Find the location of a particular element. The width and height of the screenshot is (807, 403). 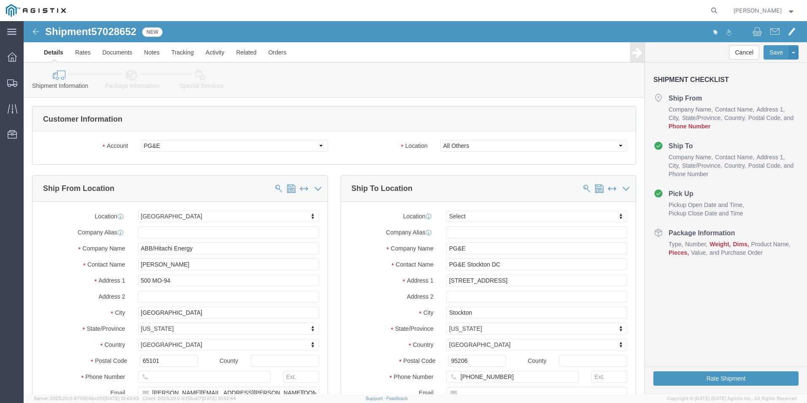

span: Server: 2025.20.0-970904bc0f3 is located at coordinates (86, 398).